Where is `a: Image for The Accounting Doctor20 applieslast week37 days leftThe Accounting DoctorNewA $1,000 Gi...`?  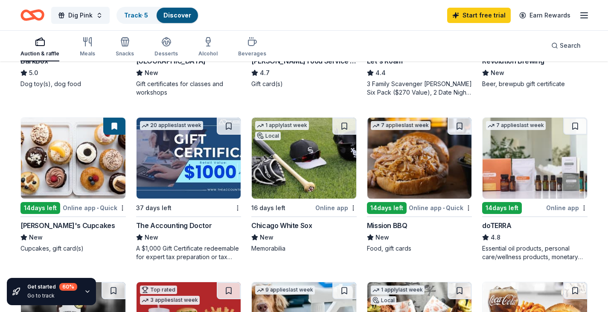 a: Image for The Accounting Doctor20 applieslast week37 days leftThe Accounting DoctorNewA $1,000 Gi... is located at coordinates (189, 189).